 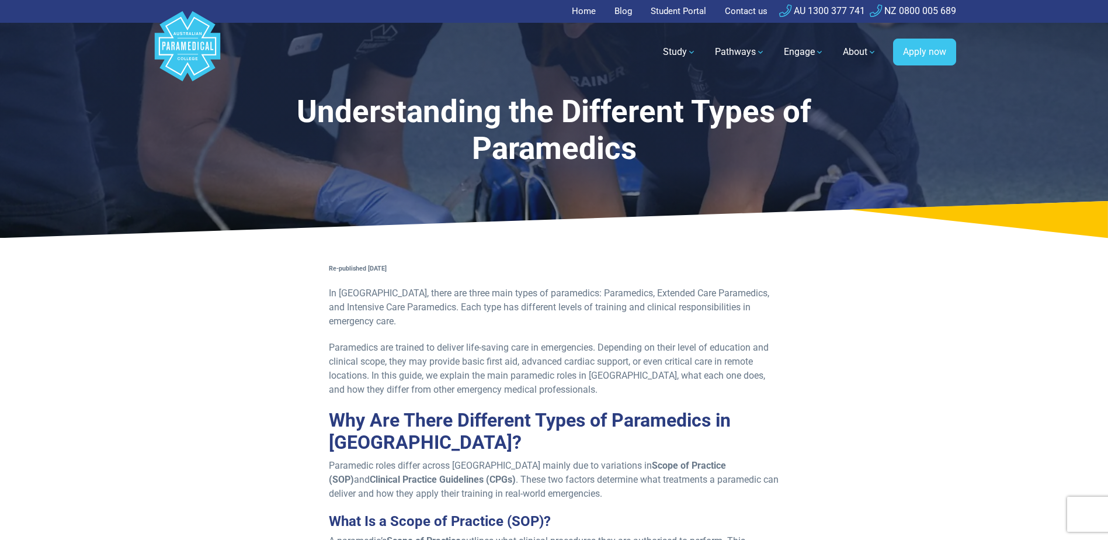 I want to click on a: Australian Paramedical College, so click(x=188, y=52).